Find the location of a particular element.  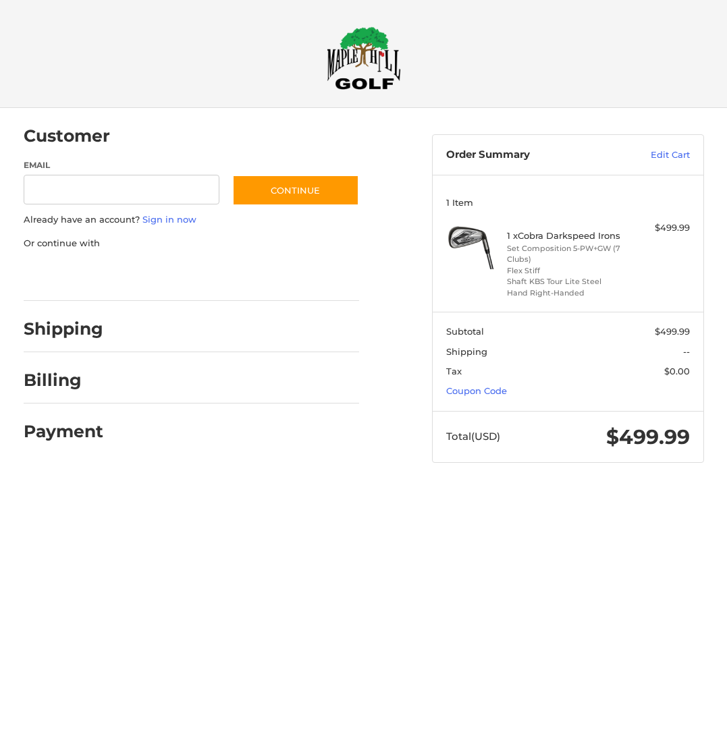

div: $499.99 is located at coordinates (659, 228).